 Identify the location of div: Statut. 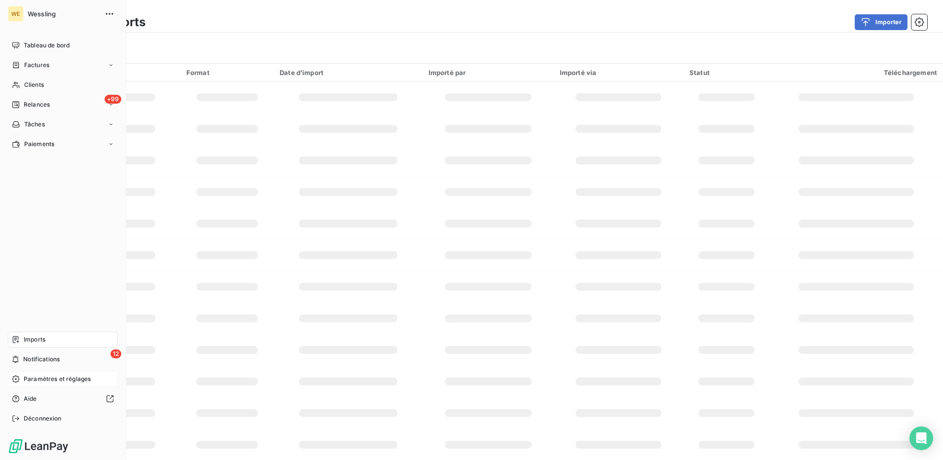
(726, 72).